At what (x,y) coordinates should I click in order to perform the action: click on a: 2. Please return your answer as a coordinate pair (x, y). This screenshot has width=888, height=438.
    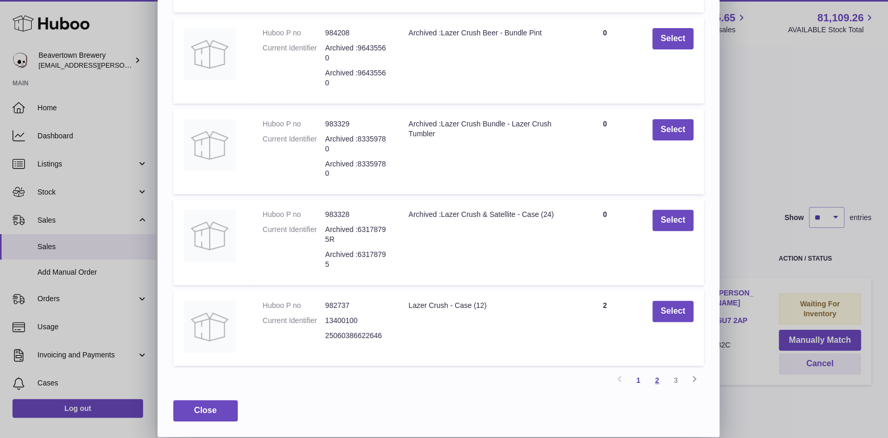
    Looking at the image, I should click on (657, 380).